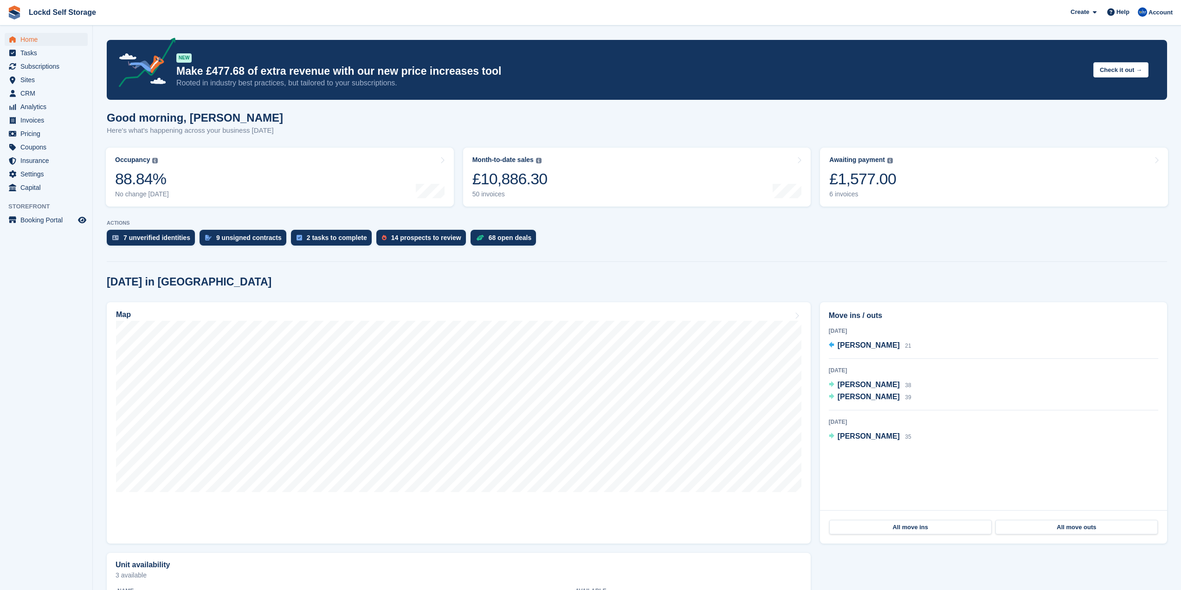 Image resolution: width=1181 pixels, height=590 pixels. Describe the element at coordinates (637, 223) in the screenshot. I see `p: ACTIONS` at that location.